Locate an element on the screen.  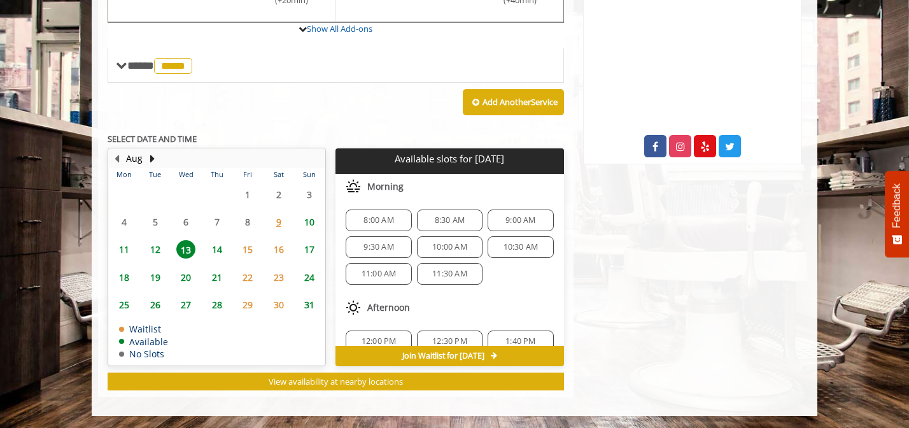
span: View availability at nearby locations is located at coordinates (335, 381).